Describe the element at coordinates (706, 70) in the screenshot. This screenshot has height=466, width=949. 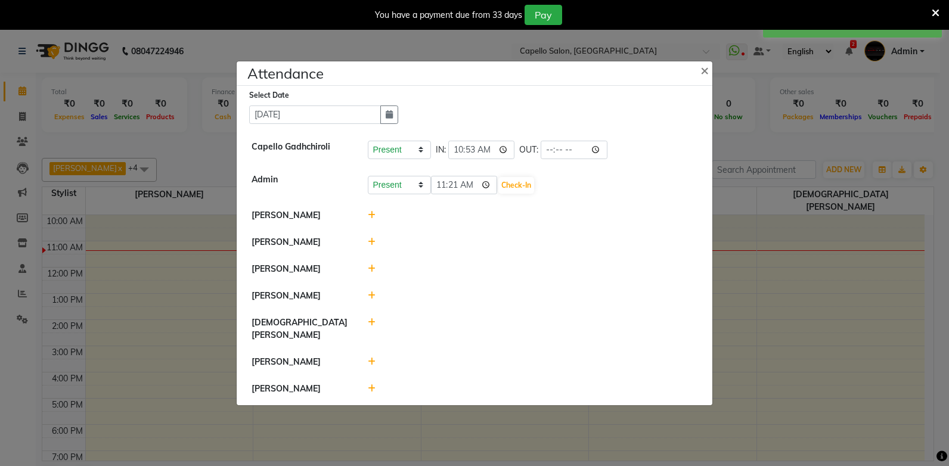
I see `button: Close` at that location.